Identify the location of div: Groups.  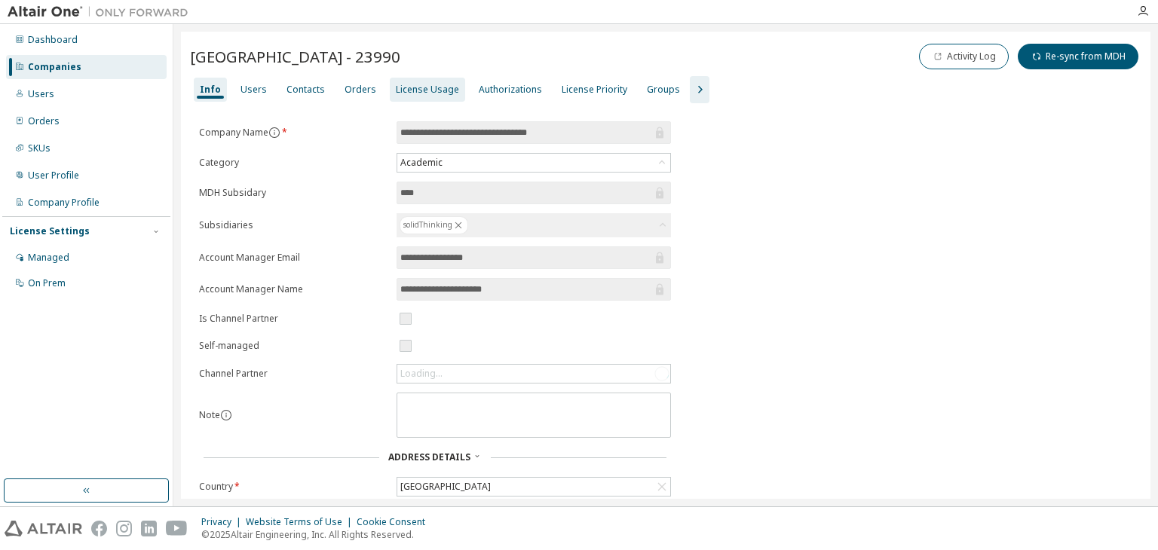
(663, 90).